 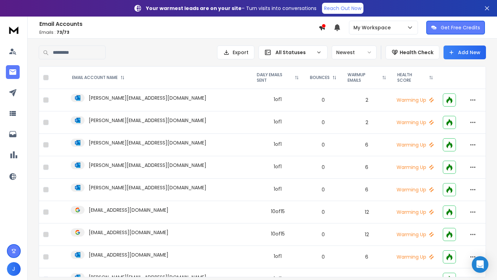 What do you see at coordinates (480, 265) in the screenshot?
I see `div: Open Intercom Messenger` at bounding box center [480, 265].